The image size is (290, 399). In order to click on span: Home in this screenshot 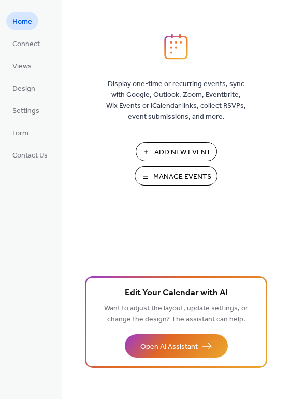, I will do `click(22, 22)`.